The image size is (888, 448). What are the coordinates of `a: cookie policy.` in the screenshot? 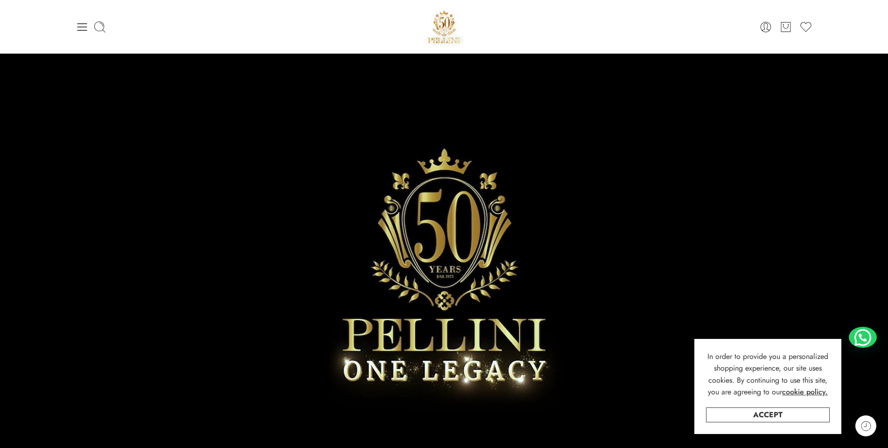 It's located at (805, 392).